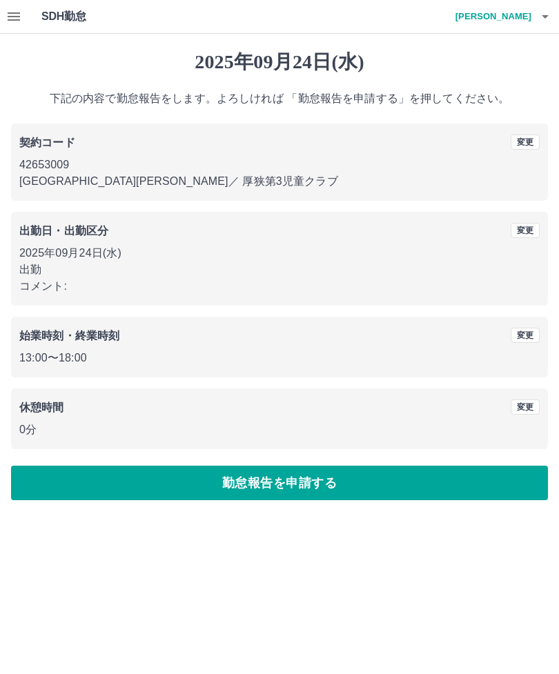  Describe the element at coordinates (279, 253) in the screenshot. I see `p: 2025年09月24日(水)` at that location.